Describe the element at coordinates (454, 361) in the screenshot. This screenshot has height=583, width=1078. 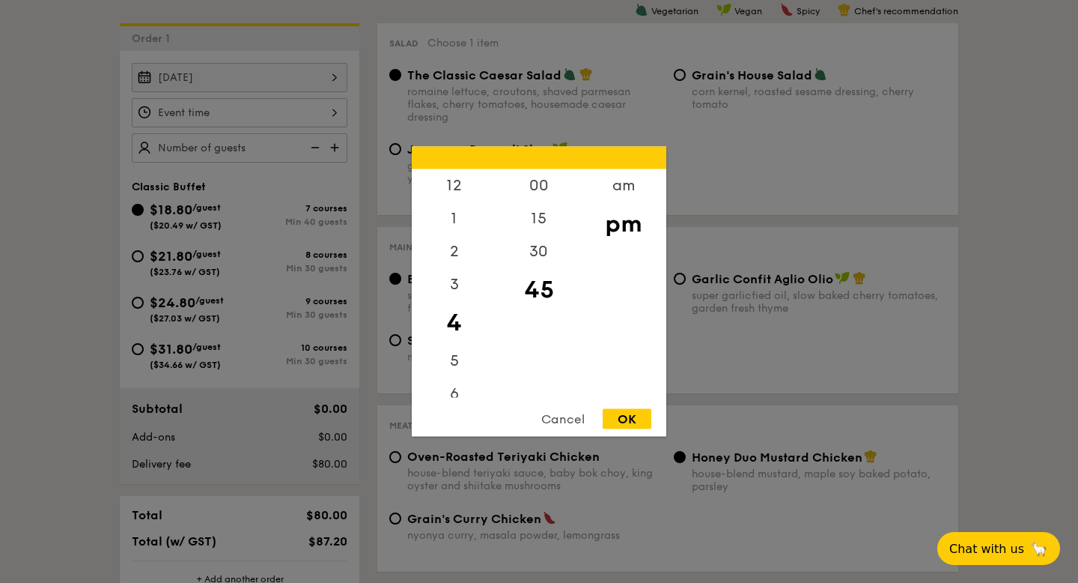
I see `div: 5` at that location.